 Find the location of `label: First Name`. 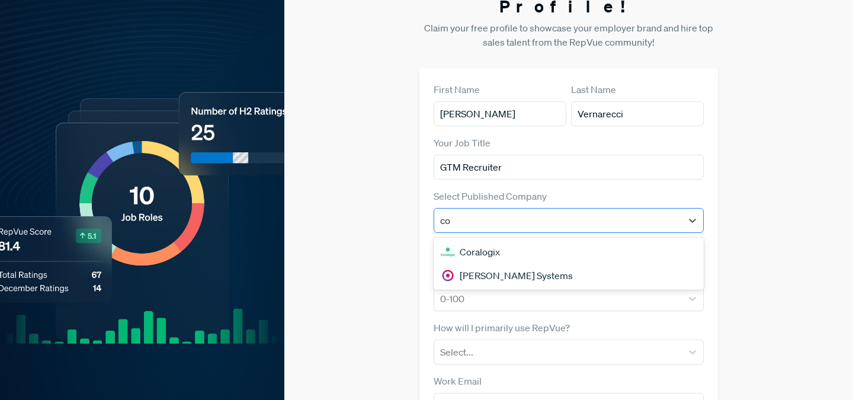

label: First Name is located at coordinates (457, 89).